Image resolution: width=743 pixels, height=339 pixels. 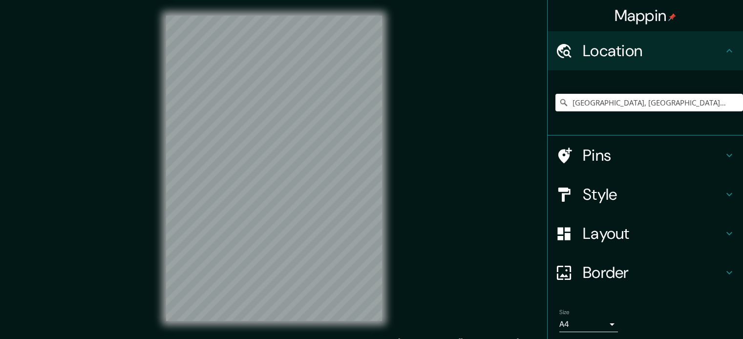 What do you see at coordinates (653, 194) in the screenshot?
I see `h4: Style` at bounding box center [653, 194].